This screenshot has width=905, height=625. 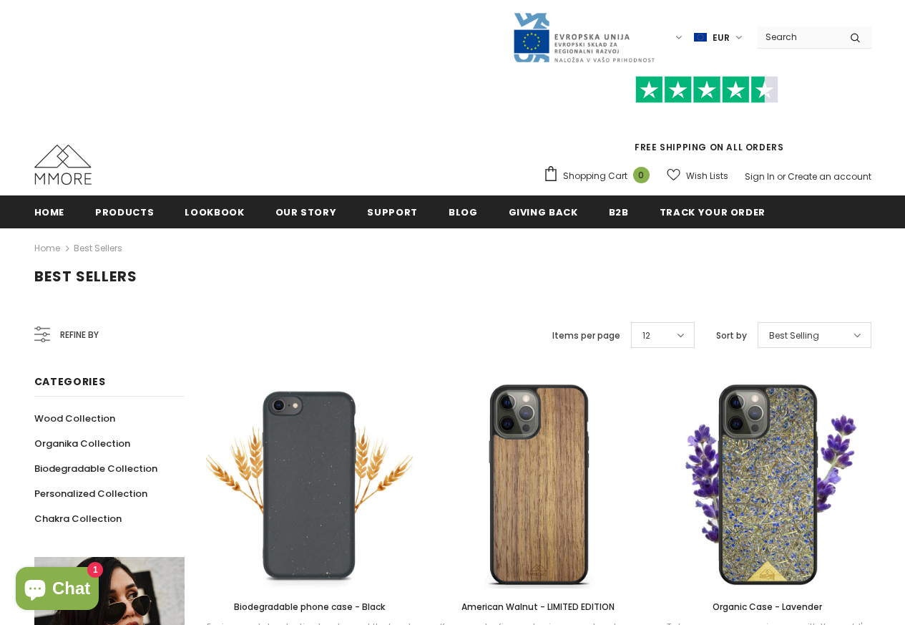 What do you see at coordinates (91, 493) in the screenshot?
I see `span: Personalized Collection` at bounding box center [91, 493].